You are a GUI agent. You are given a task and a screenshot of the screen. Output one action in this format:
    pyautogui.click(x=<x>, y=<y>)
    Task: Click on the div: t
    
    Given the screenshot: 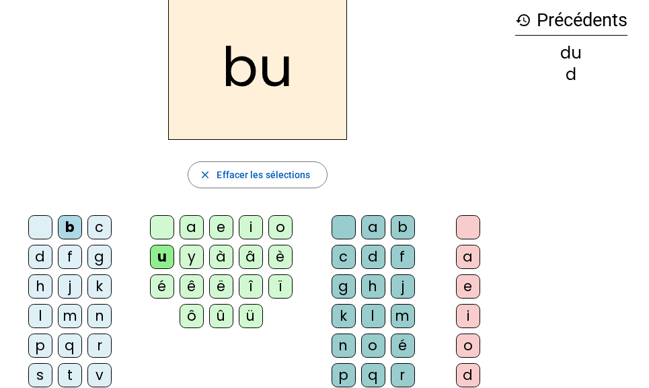 What is the action you would take?
    pyautogui.click(x=70, y=375)
    